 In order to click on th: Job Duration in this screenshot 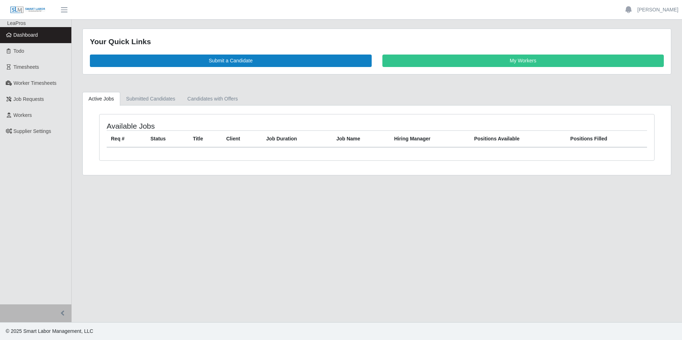, I will do `click(297, 139)`.